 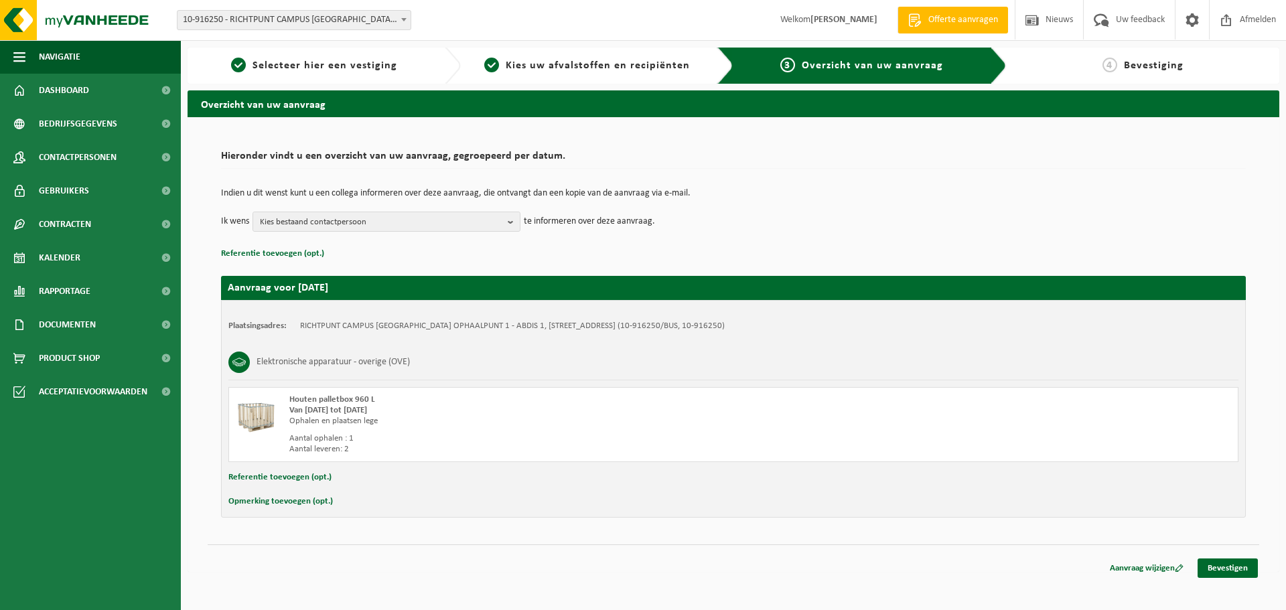 What do you see at coordinates (64, 90) in the screenshot?
I see `span: Dashboard` at bounding box center [64, 90].